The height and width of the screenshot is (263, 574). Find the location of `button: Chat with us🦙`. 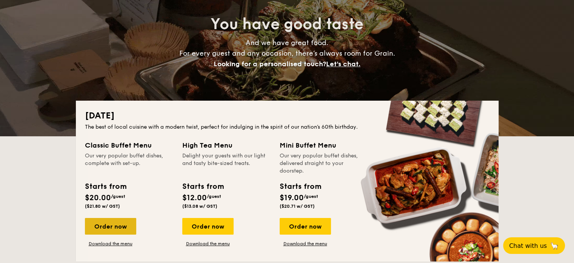

button: Chat with us🦙 is located at coordinates (534, 245).